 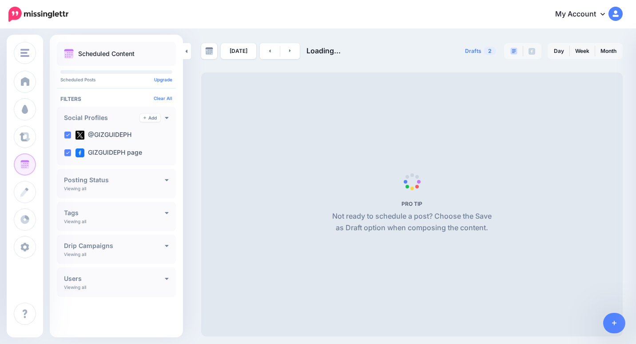 I want to click on span: Loading..., so click(x=324, y=51).